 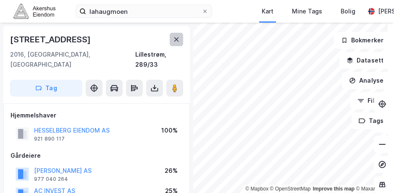 I want to click on div: Kart, so click(x=267, y=11).